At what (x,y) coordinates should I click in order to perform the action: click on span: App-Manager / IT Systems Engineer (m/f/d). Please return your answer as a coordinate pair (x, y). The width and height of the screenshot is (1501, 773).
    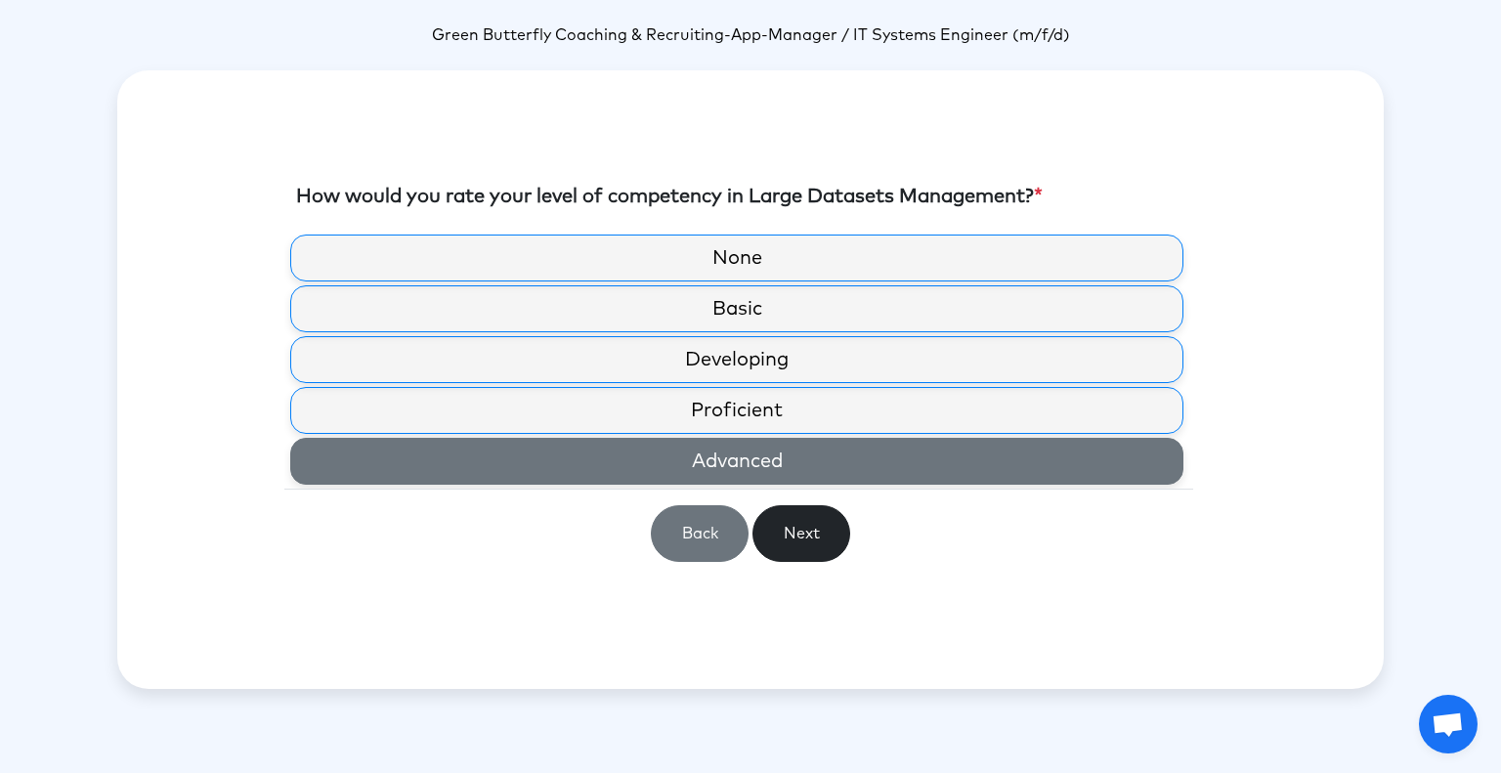
    Looking at the image, I should click on (900, 35).